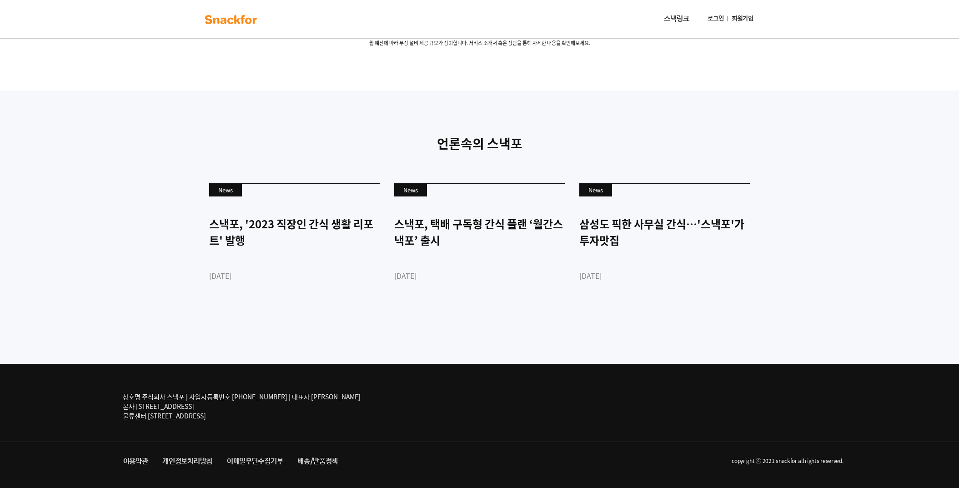 This screenshot has height=488, width=959. What do you see at coordinates (716, 19) in the screenshot?
I see `a: 로그인` at bounding box center [716, 19].